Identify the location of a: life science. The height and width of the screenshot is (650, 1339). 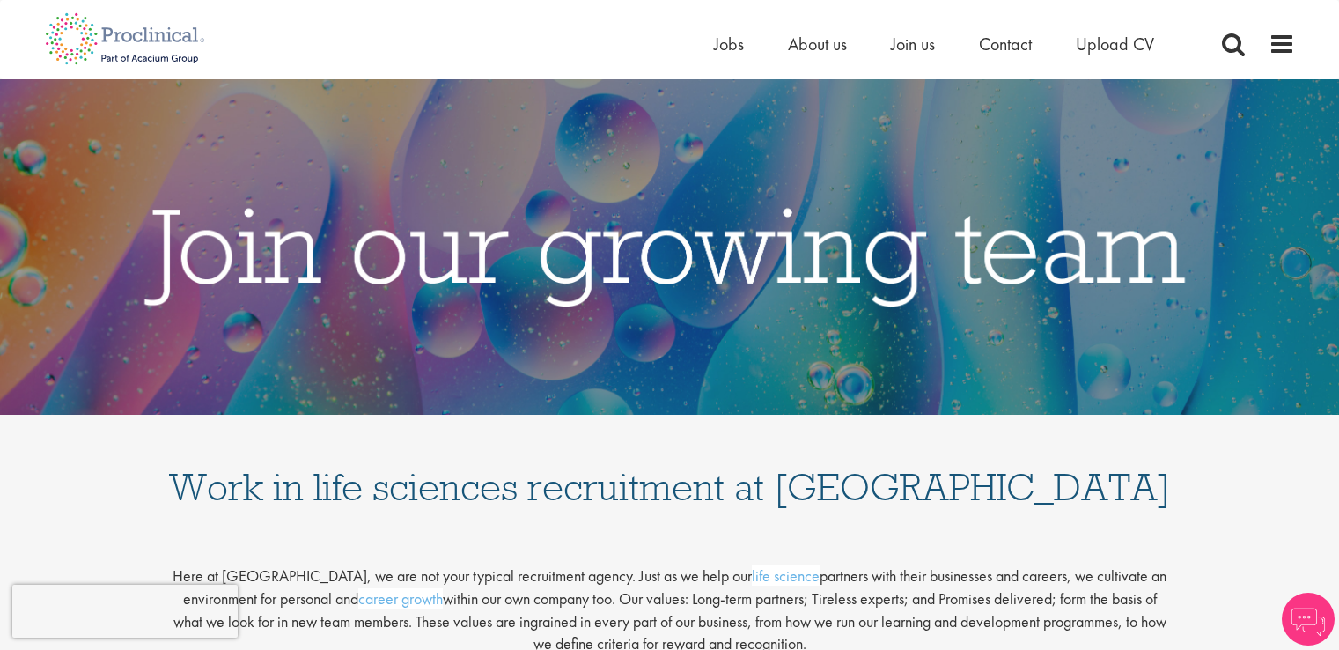
(785, 575).